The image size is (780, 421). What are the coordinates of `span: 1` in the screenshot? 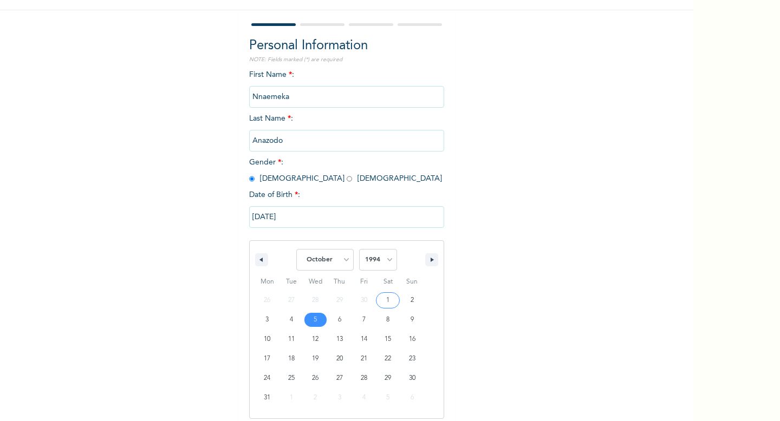 It's located at (388, 301).